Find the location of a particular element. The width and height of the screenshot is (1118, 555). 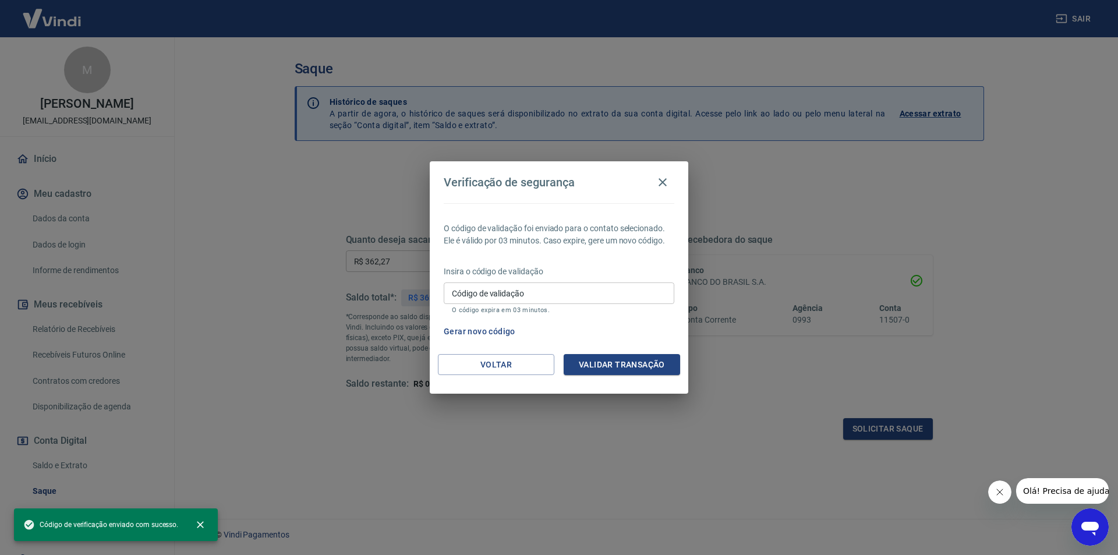

button: Voltar is located at coordinates (496, 365).